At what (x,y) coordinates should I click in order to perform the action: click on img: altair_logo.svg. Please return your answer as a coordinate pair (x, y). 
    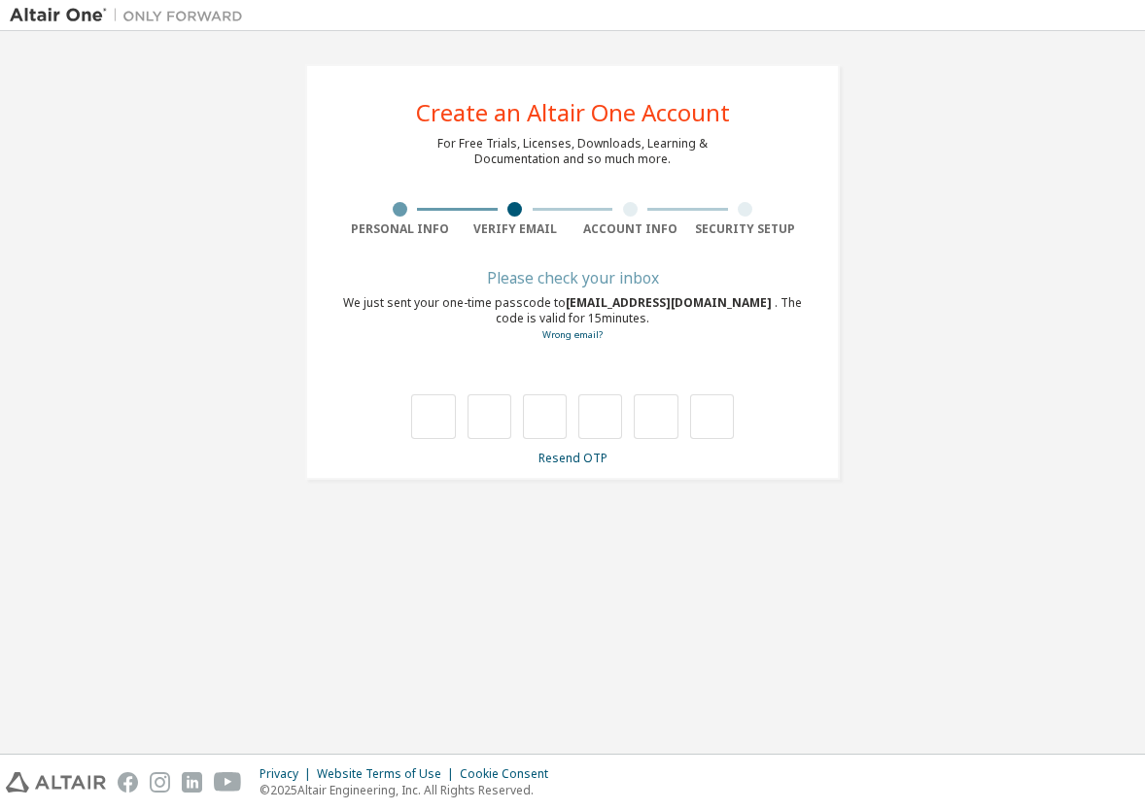
    Looking at the image, I should click on (55, 782).